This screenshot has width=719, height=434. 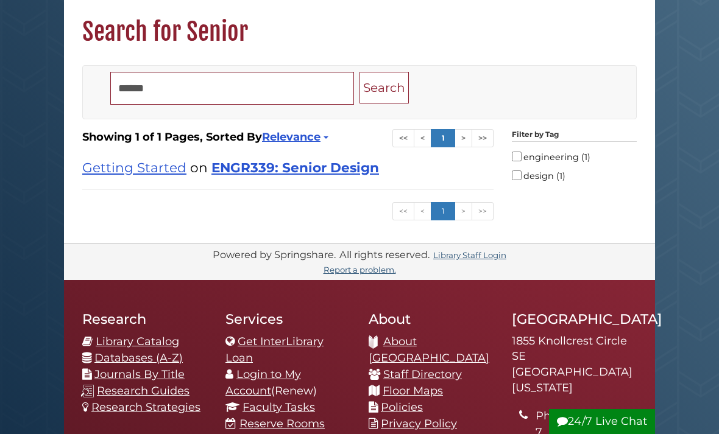 What do you see at coordinates (274, 255) in the screenshot?
I see `div: Powered by Springshare.` at bounding box center [274, 255].